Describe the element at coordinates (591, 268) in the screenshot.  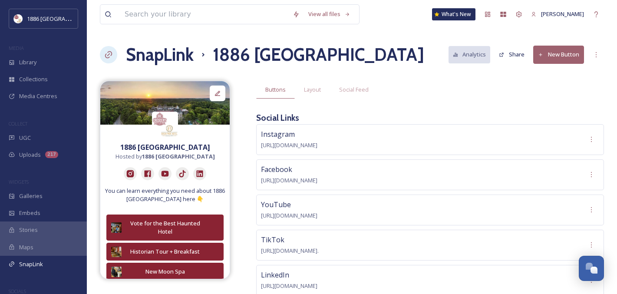
I see `button: Open Chat` at that location.